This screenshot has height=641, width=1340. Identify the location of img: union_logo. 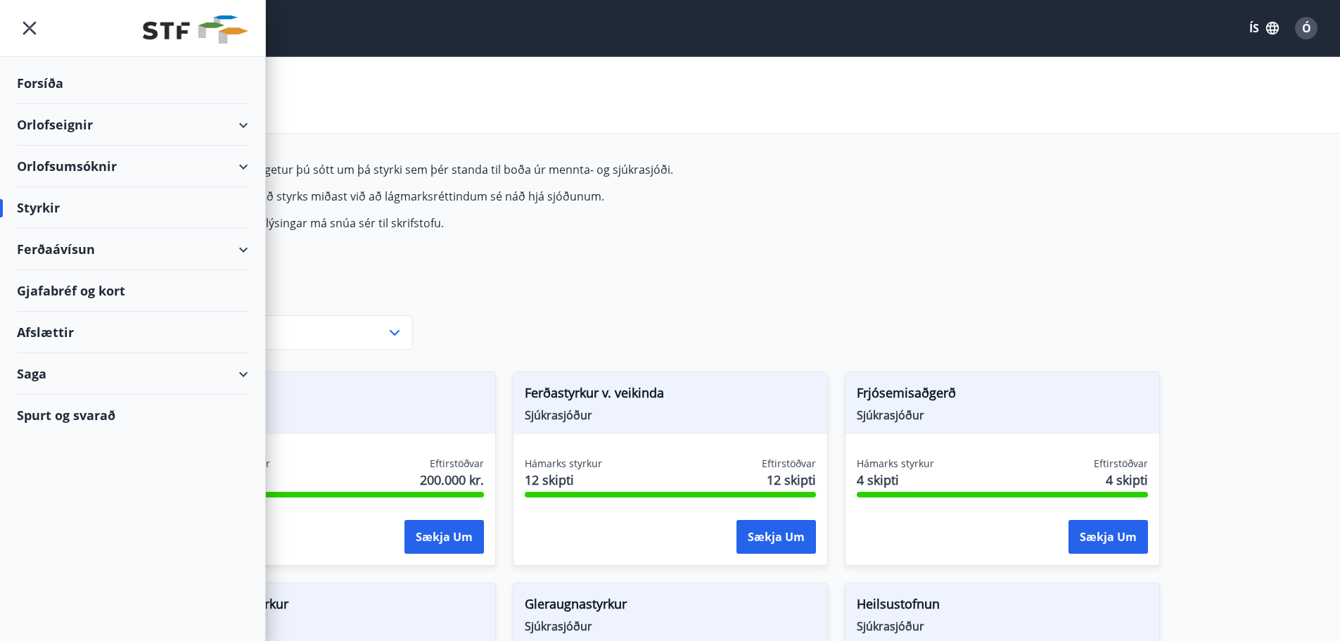
(196, 30).